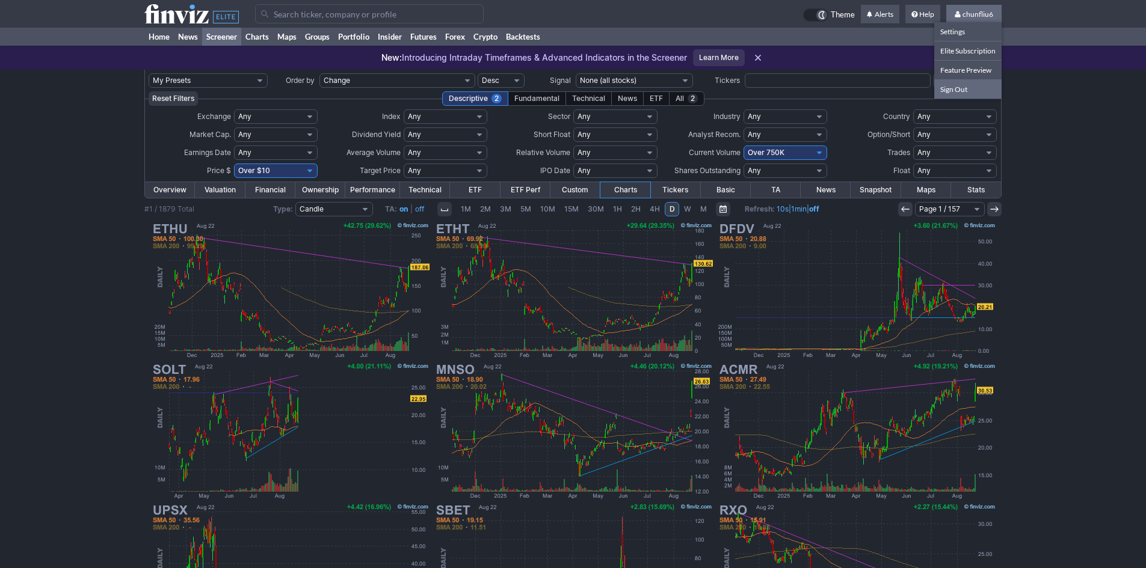 This screenshot has height=568, width=1146. I want to click on button: Range, so click(723, 209).